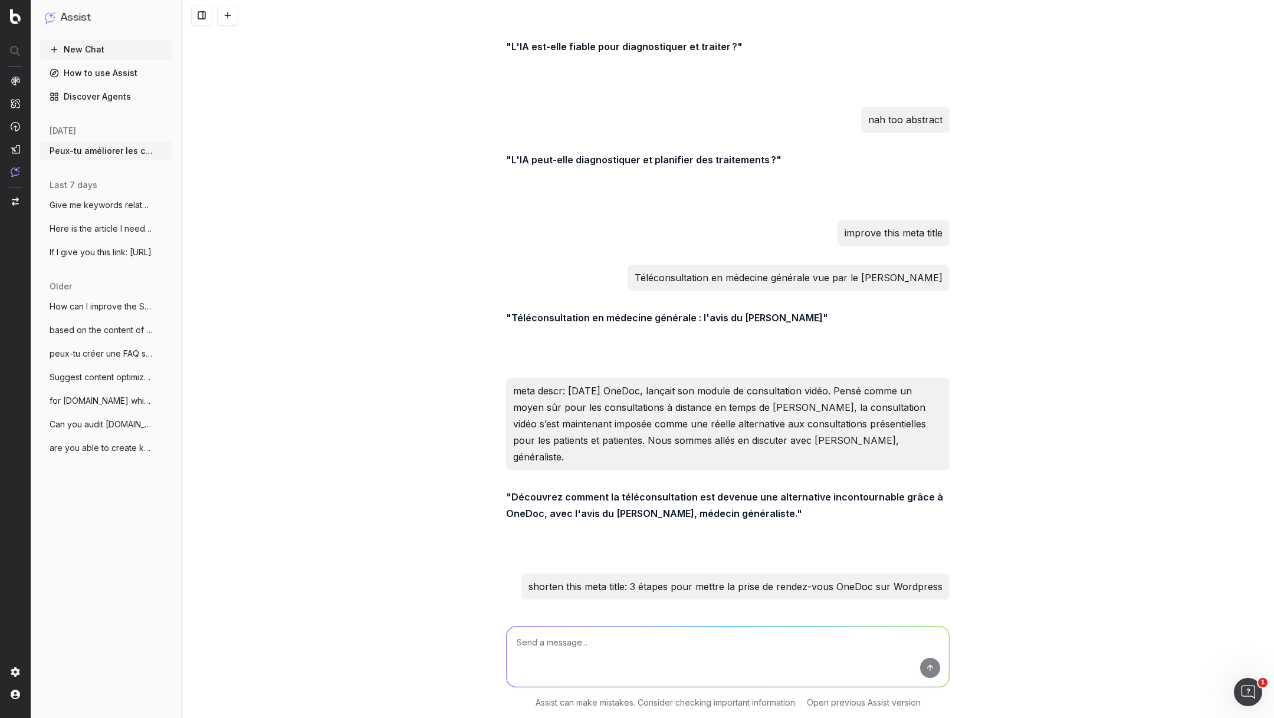 Image resolution: width=1274 pixels, height=718 pixels. I want to click on strong: "Découvrez comment la téléconsultation est devenue une alternative incontournable grâce à OneDoc,..., so click(725, 505).